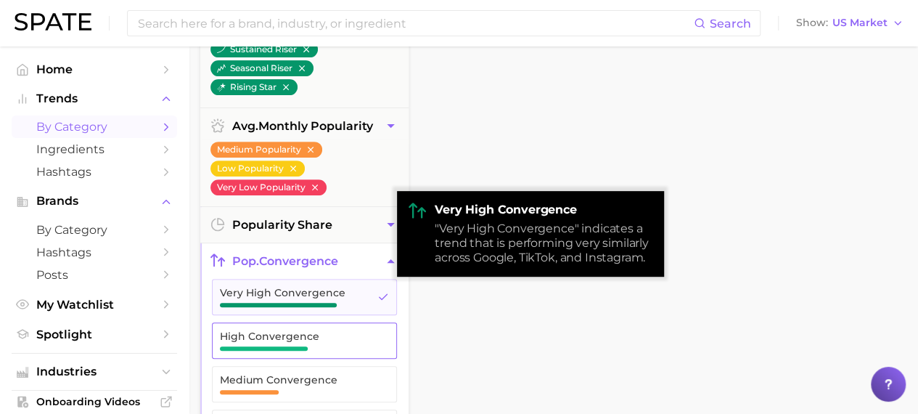 The image size is (918, 414). What do you see at coordinates (221, 68) in the screenshot?
I see `img: seasonal riser` at bounding box center [221, 68].